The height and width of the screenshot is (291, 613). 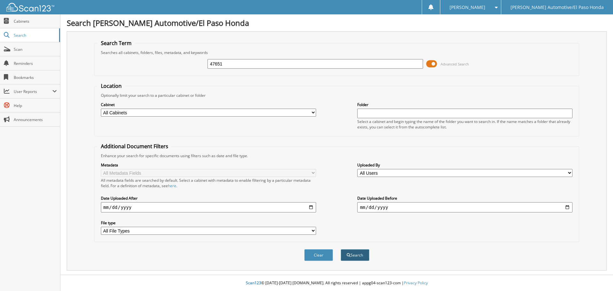 I want to click on label: Date Uploaded Before, so click(x=465, y=198).